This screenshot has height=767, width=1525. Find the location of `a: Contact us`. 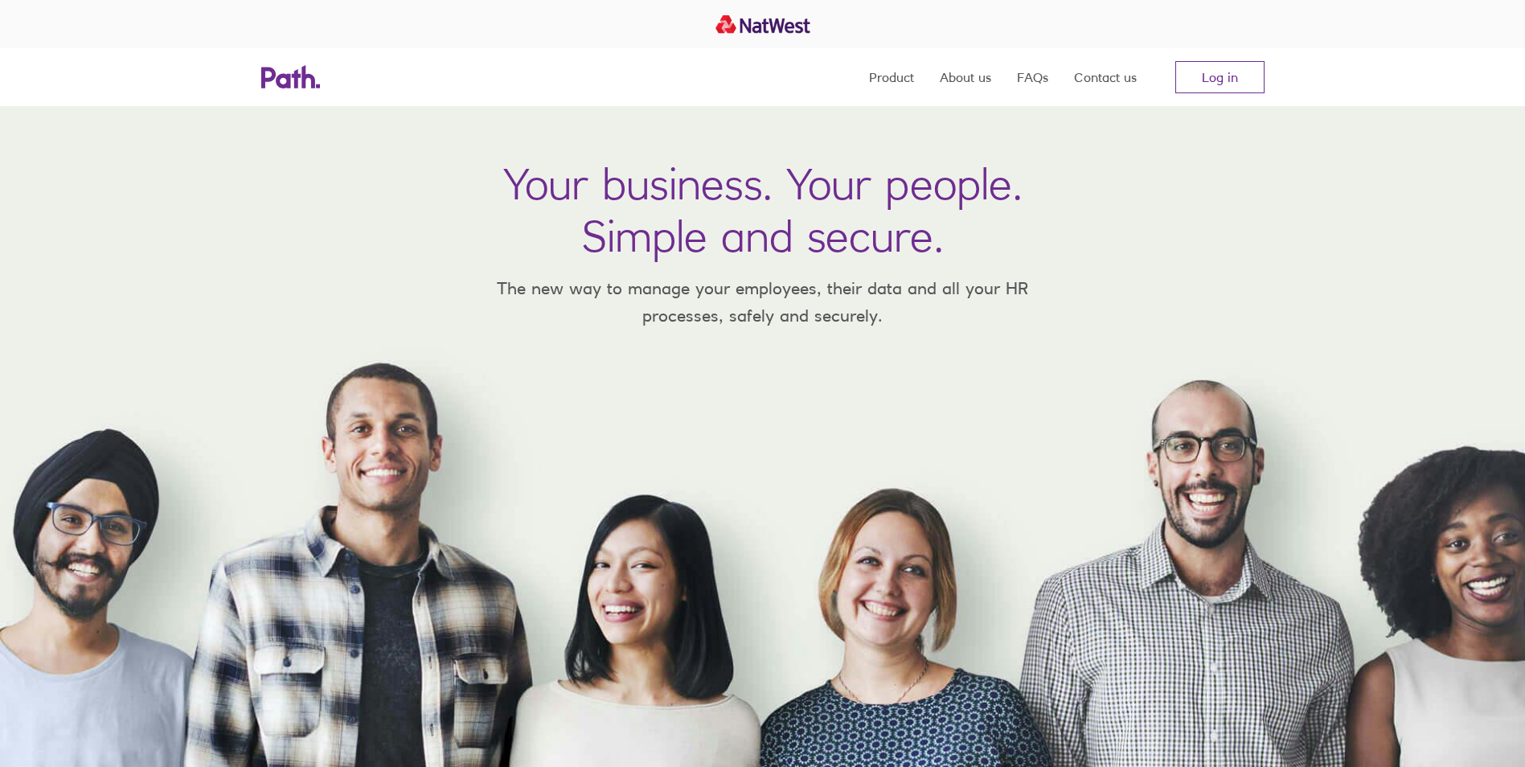

a: Contact us is located at coordinates (1105, 77).